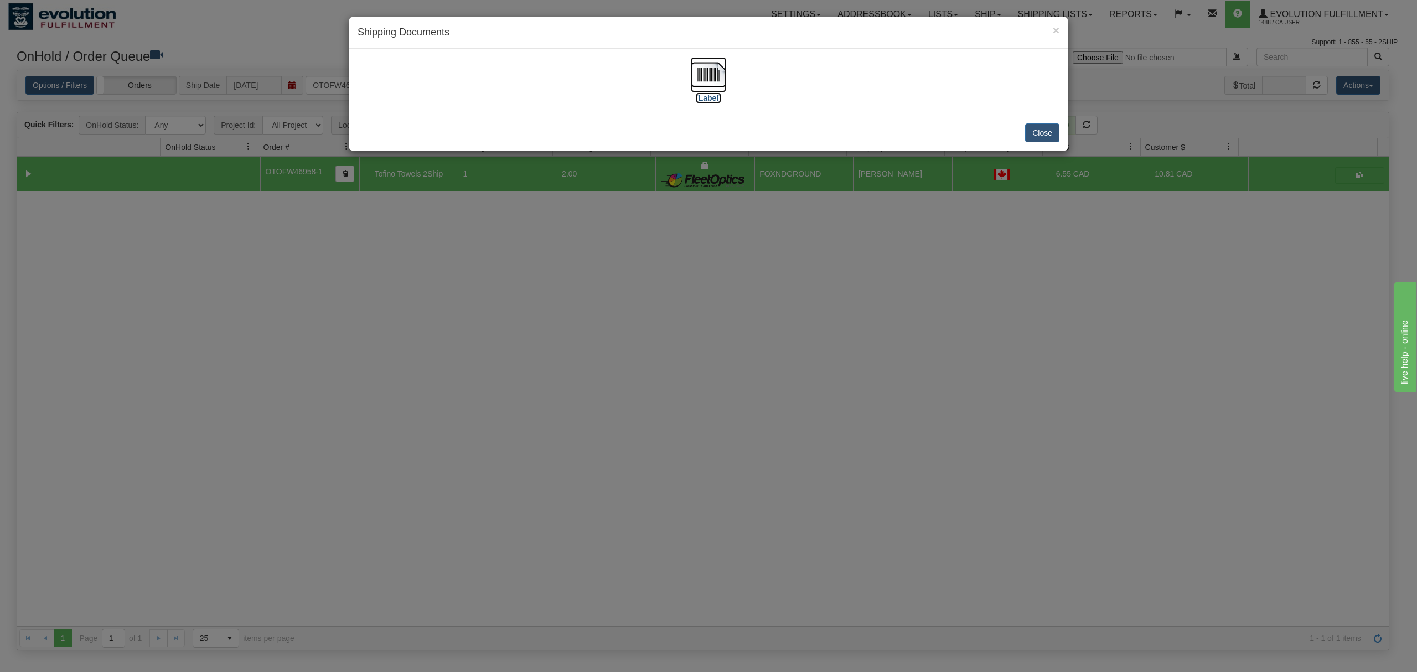 This screenshot has height=672, width=1417. Describe the element at coordinates (55, 13) in the screenshot. I see `div: live help - online` at that location.